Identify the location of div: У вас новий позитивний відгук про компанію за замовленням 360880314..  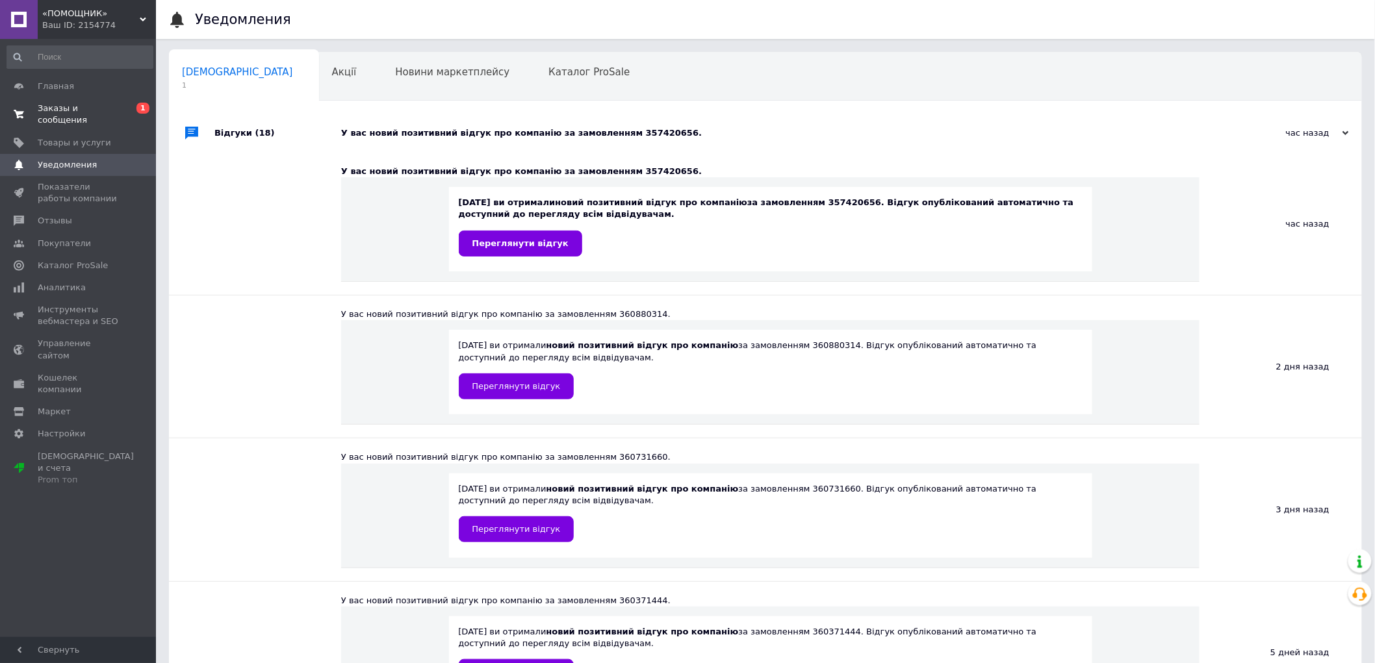
(770, 315).